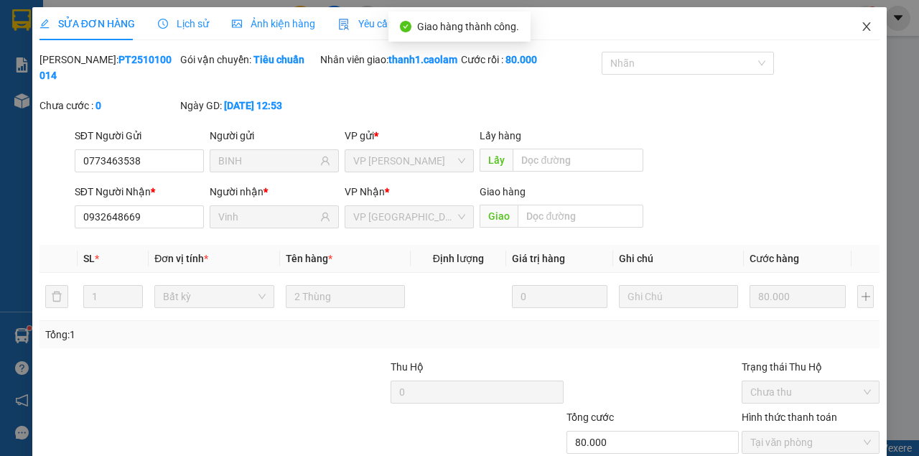  I want to click on span: Giao hàng, so click(502, 192).